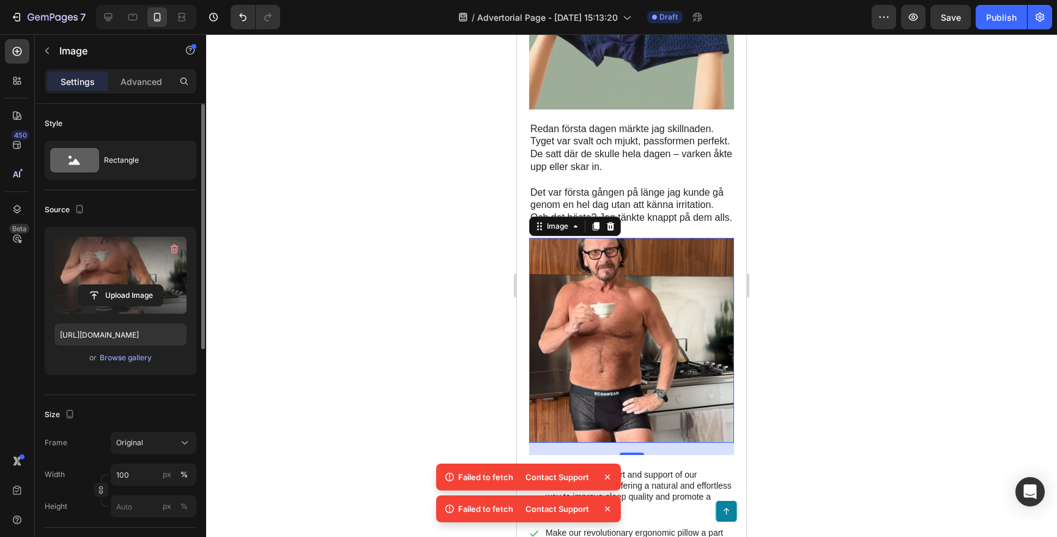 Image resolution: width=1057 pixels, height=537 pixels. Describe the element at coordinates (125, 358) in the screenshot. I see `div: Browse gallery` at that location.